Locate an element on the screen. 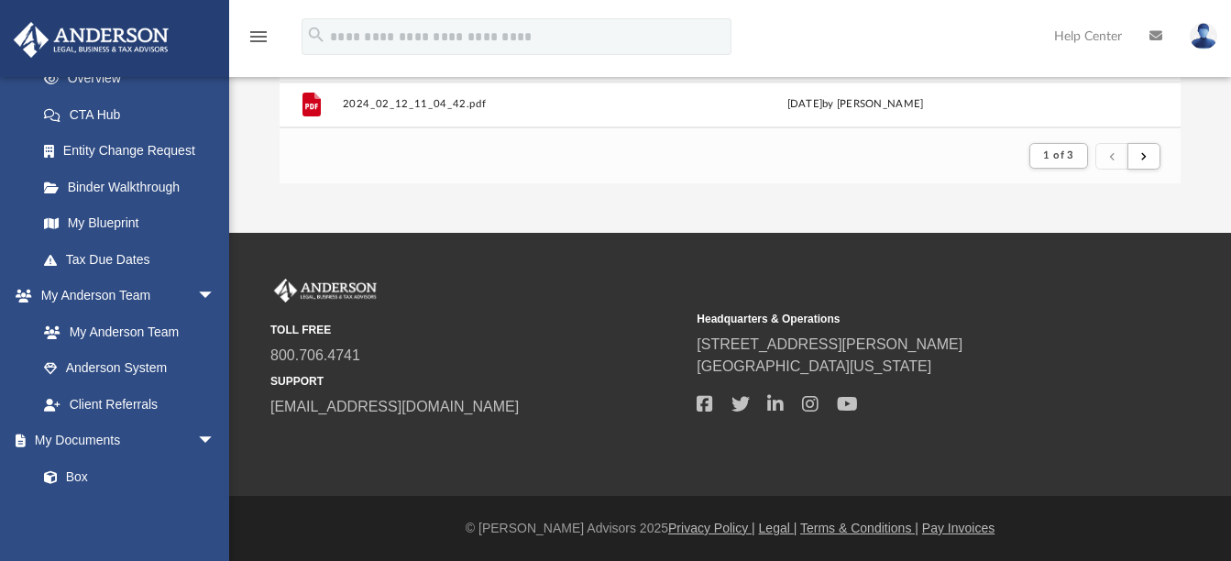 The width and height of the screenshot is (1231, 561). span: 1 of 3 is located at coordinates (1058, 155).